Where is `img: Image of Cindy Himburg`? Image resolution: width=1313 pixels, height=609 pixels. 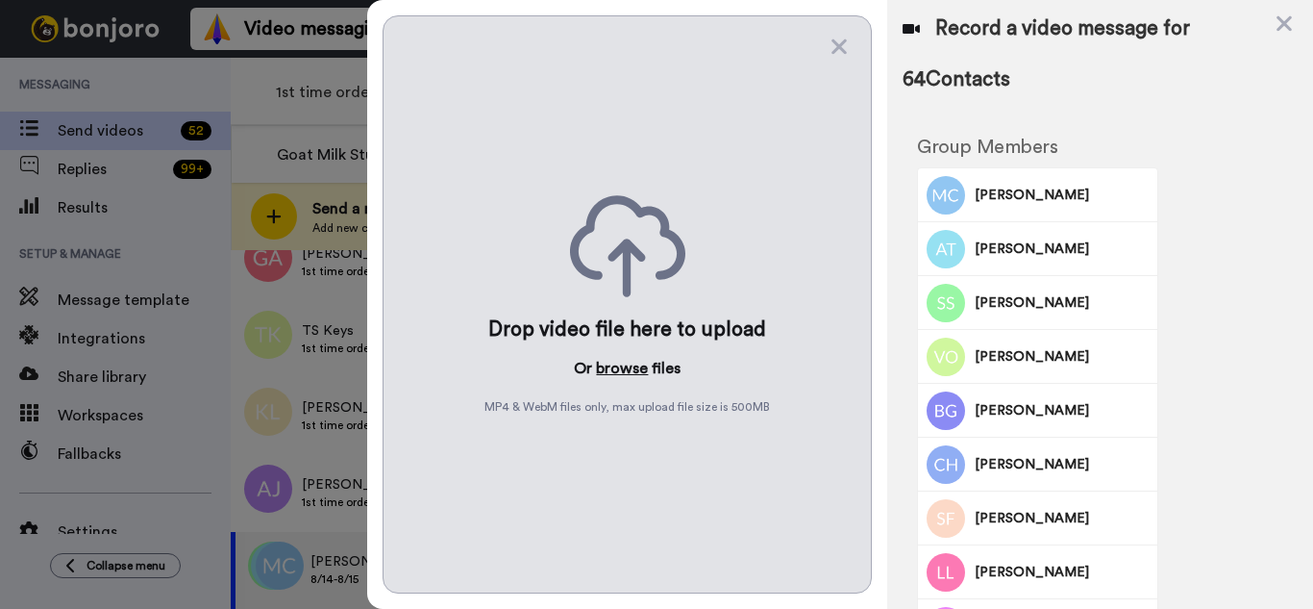 img: Image of Cindy Himburg is located at coordinates (946, 464).